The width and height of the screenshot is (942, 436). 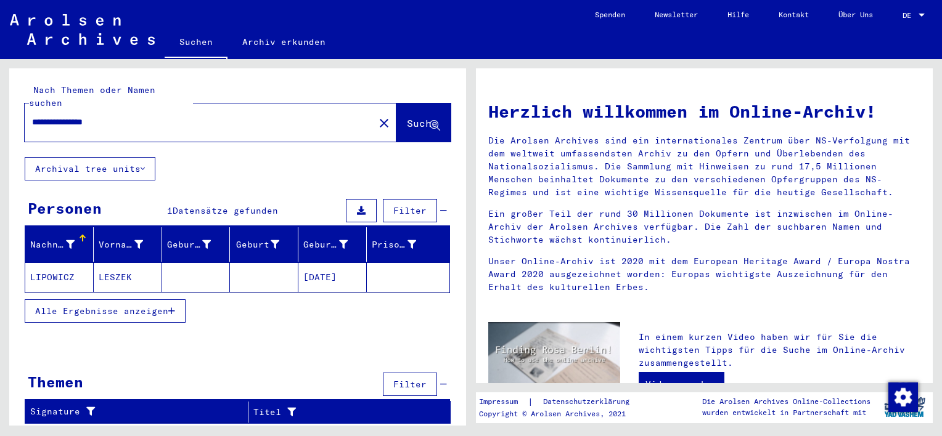 What do you see at coordinates (105, 311) in the screenshot?
I see `button: Alle Ergebnisse anzeigen` at bounding box center [105, 311].